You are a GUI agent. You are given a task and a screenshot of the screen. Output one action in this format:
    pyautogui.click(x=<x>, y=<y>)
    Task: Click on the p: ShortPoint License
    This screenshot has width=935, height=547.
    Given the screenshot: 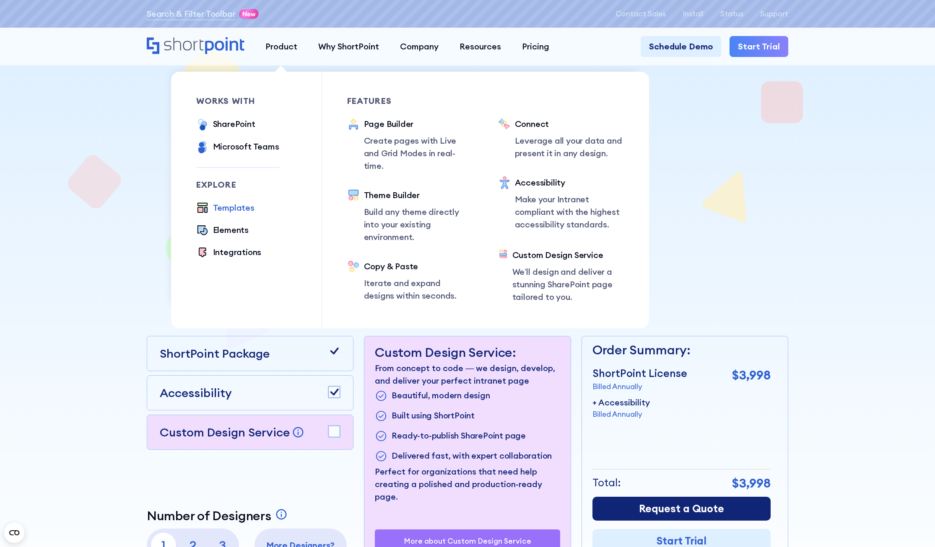 What is the action you would take?
    pyautogui.click(x=639, y=374)
    